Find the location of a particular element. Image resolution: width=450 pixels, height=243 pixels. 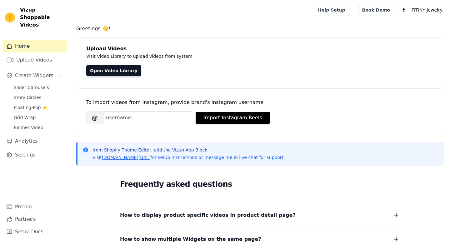

h4: Greetings 👋! is located at coordinates (260, 29).